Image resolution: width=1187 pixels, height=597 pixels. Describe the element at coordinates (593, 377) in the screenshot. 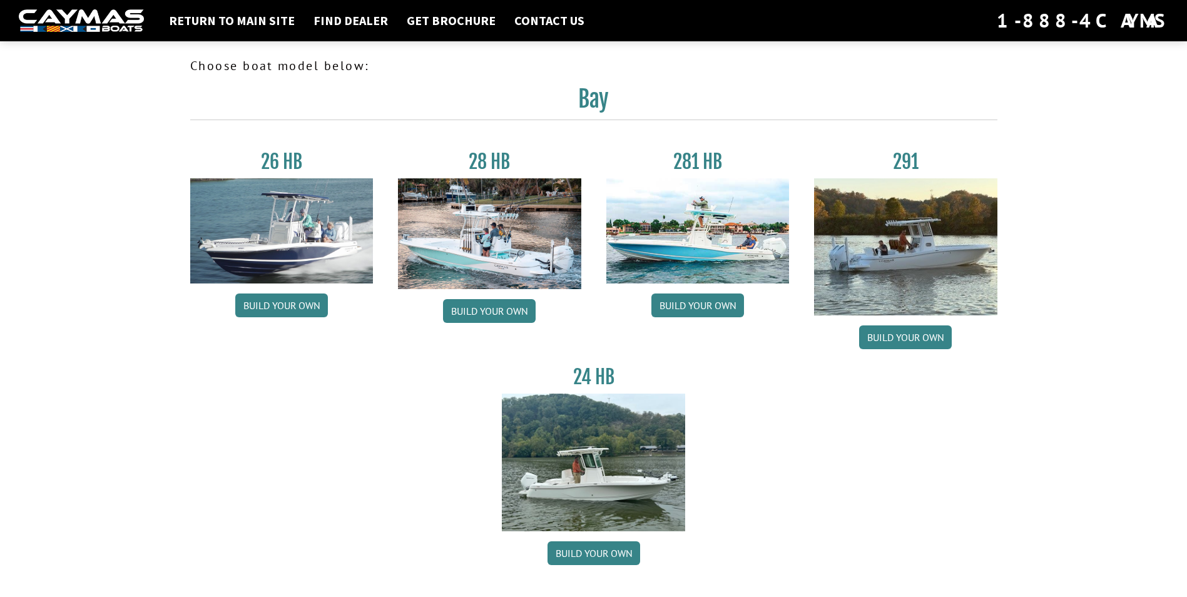

I see `h3: 24 HB` at that location.